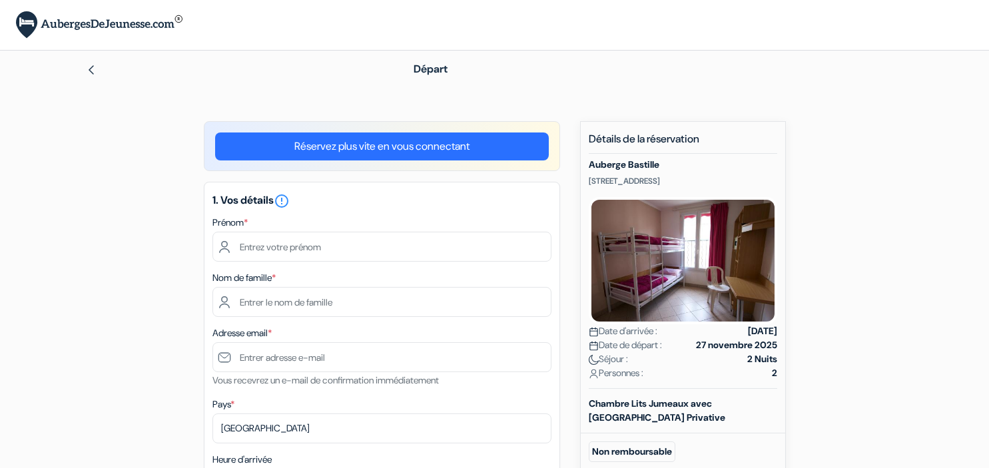 Image resolution: width=989 pixels, height=468 pixels. Describe the element at coordinates (625, 345) in the screenshot. I see `span: Date de départ :` at that location.